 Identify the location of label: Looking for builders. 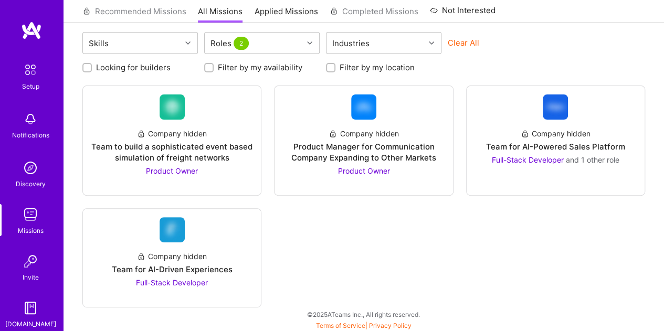
(133, 67).